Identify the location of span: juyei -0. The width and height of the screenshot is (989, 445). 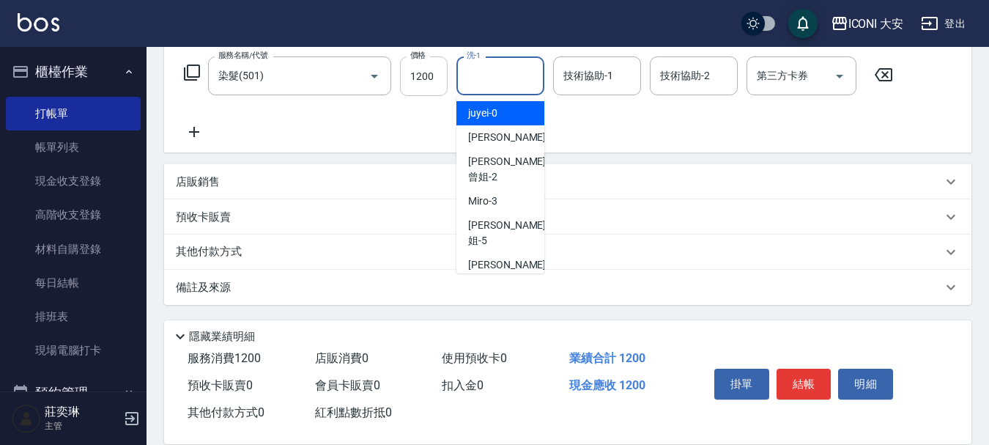
(483, 113).